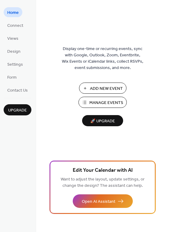 This screenshot has width=169, height=232. What do you see at coordinates (102, 201) in the screenshot?
I see `button: Open AI Assistant` at bounding box center [102, 201].